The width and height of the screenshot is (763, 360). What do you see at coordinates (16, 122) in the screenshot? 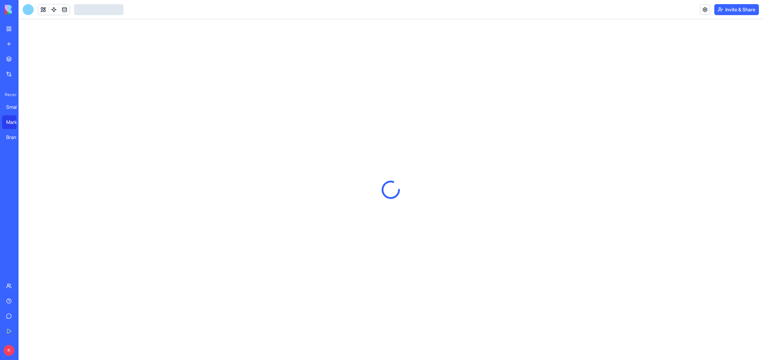
I see `div: Marketing Timeline Pro` at bounding box center [16, 122].